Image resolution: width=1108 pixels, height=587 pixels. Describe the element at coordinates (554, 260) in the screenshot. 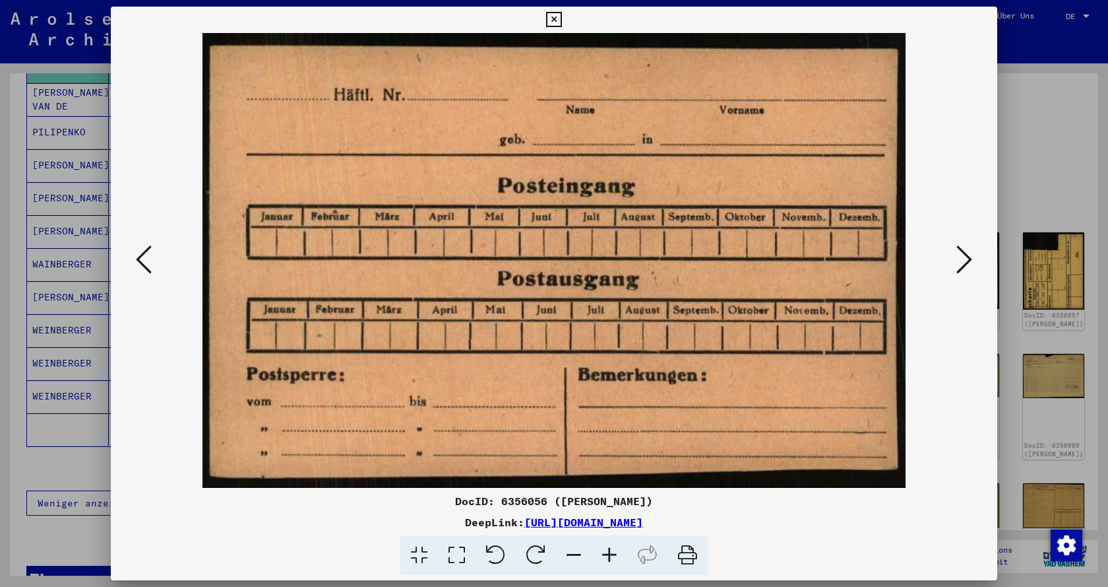

I see `img: 002.jpg` at that location.